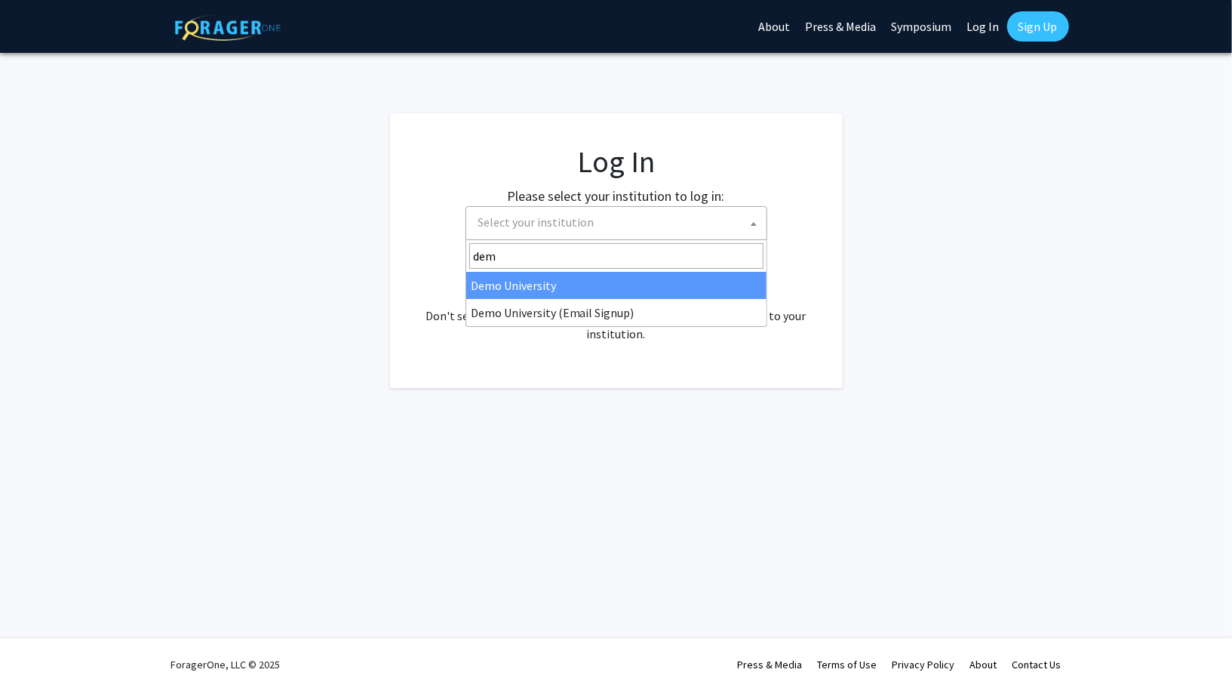 This screenshot has height=691, width=1232. I want to click on li: Demo University (Email Signup), so click(617, 312).